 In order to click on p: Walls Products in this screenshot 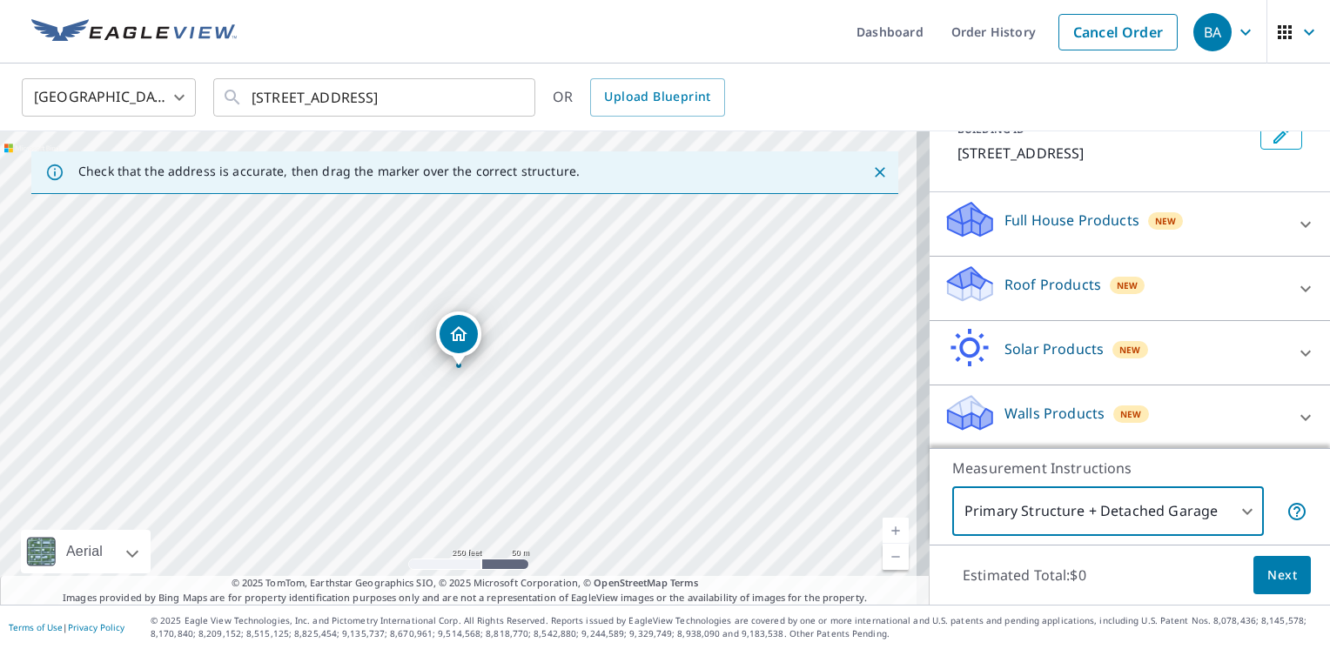, I will do `click(1054, 413)`.